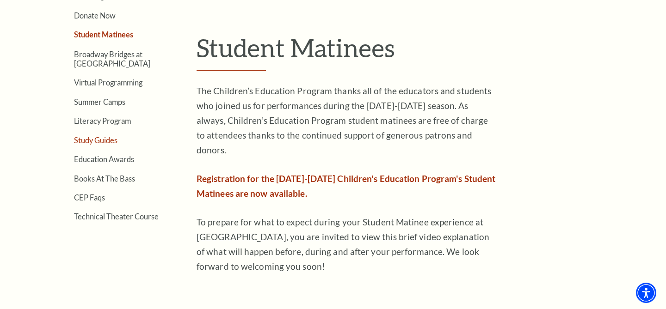  I want to click on a: Books At The Bass, so click(105, 179).